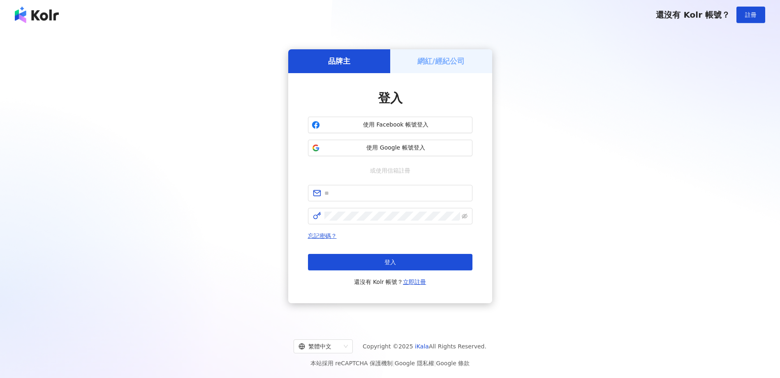 The image size is (780, 378). Describe the element at coordinates (415, 364) in the screenshot. I see `a: Google 隱私權` at that location.